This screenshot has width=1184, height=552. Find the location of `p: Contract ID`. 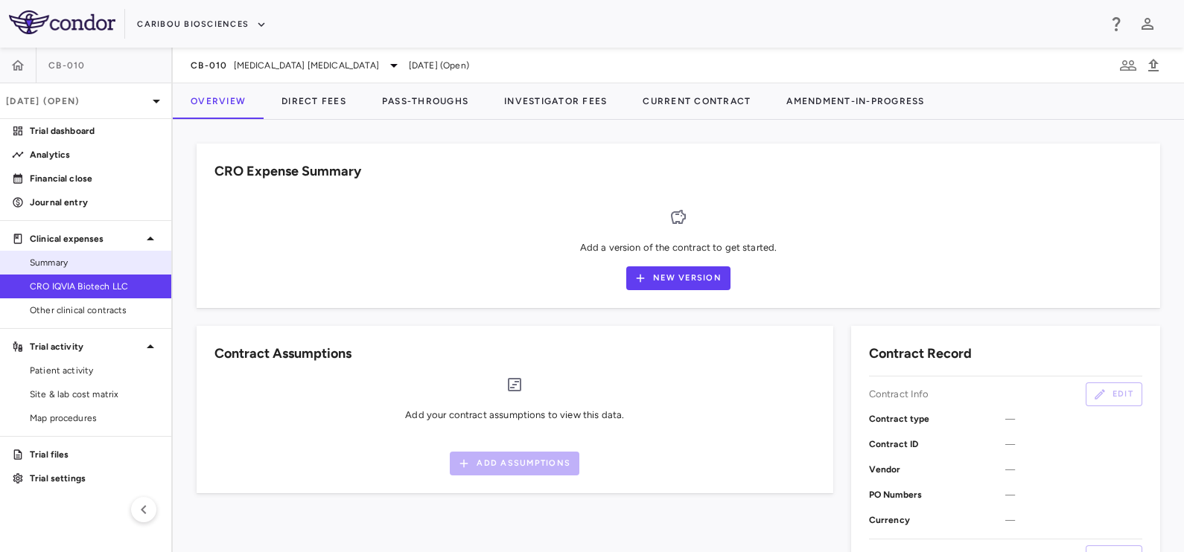

p: Contract ID is located at coordinates (937, 444).